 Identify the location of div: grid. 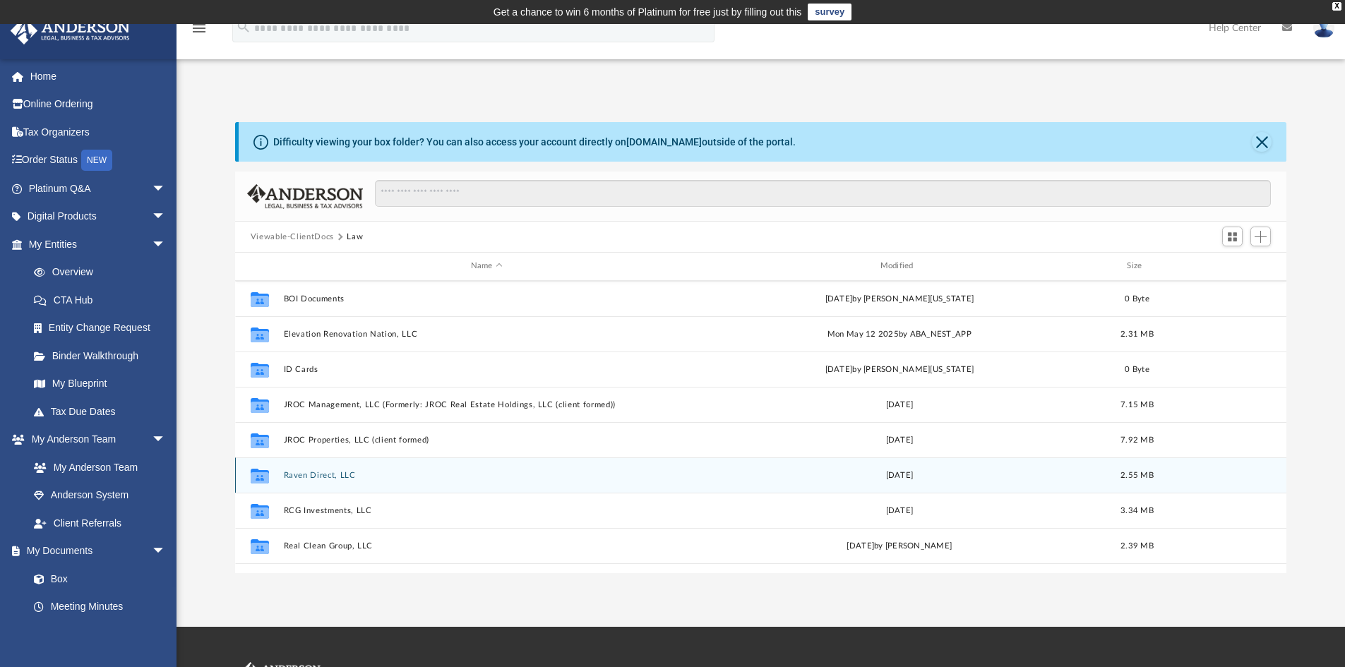
(761, 427).